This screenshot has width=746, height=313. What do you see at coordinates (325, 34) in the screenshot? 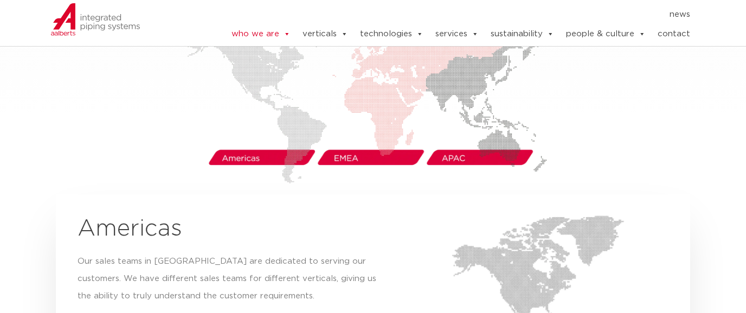
I see `a: verticals` at bounding box center [325, 34].